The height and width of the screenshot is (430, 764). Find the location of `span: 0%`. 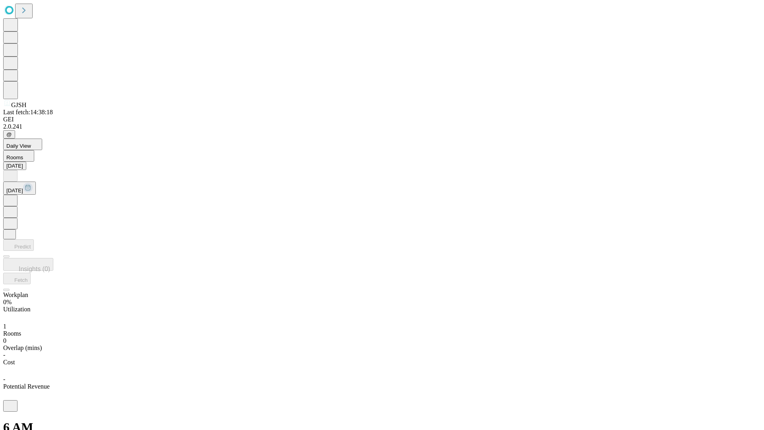

span: 0% is located at coordinates (7, 302).